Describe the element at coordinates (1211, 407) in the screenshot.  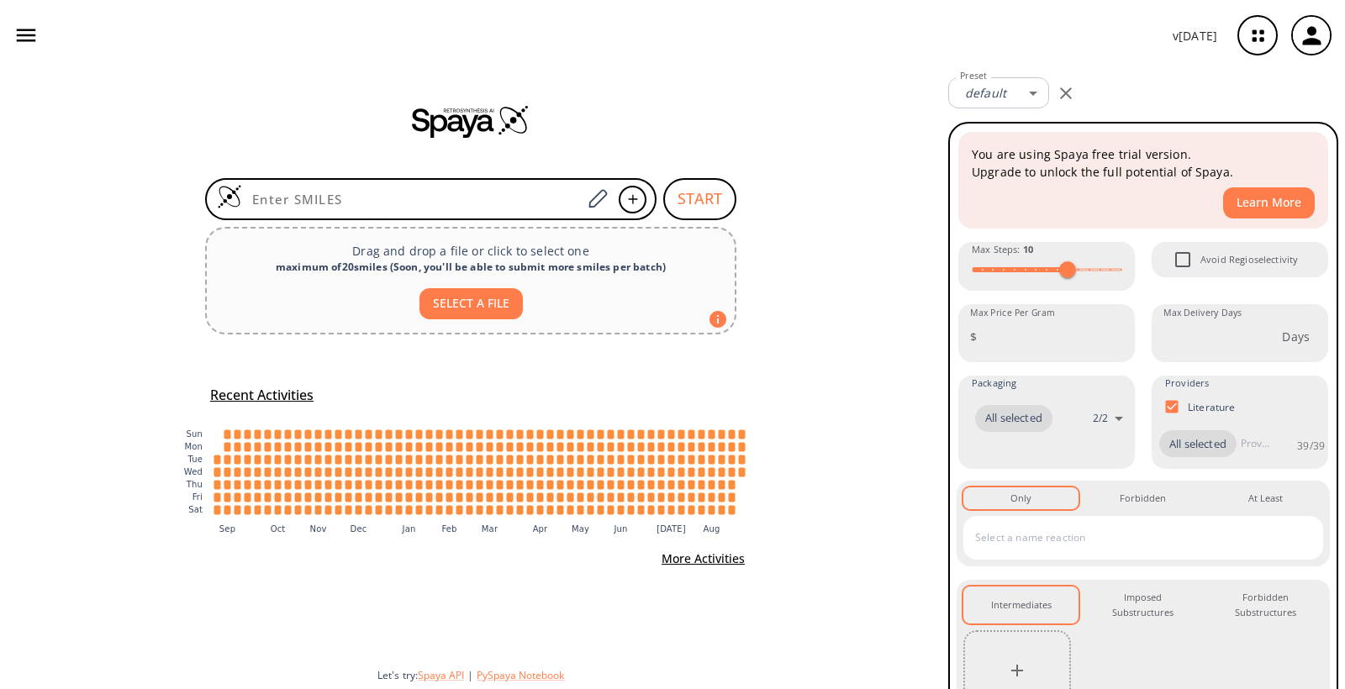
I see `p: Literature` at that location.